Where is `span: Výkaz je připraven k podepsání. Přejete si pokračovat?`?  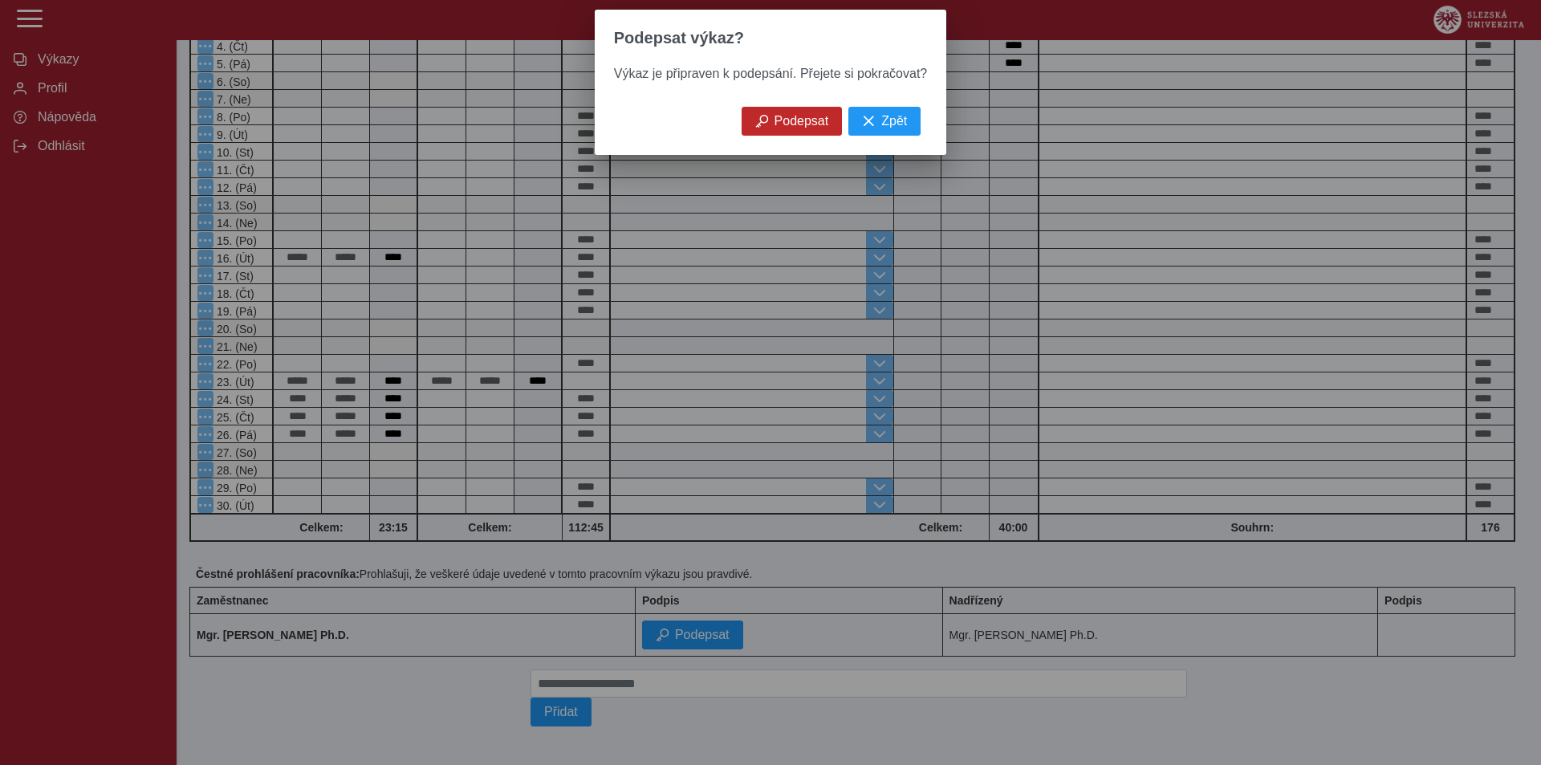 span: Výkaz je připraven k podepsání. Přejete si pokračovat? is located at coordinates (770, 73).